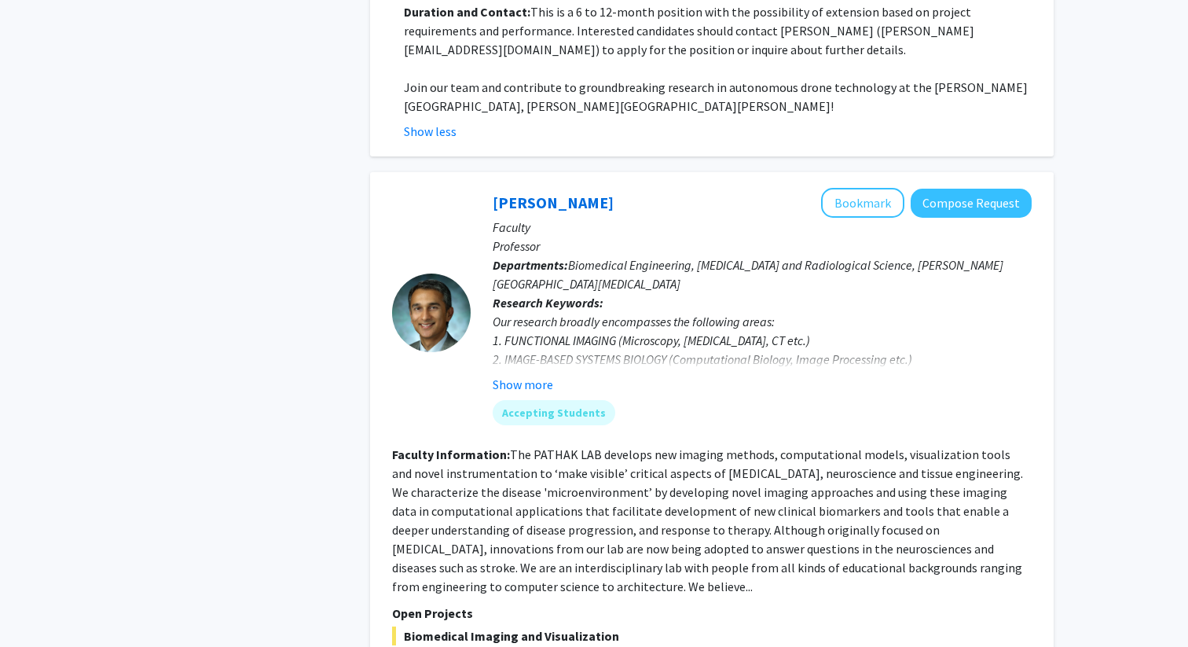 The width and height of the screenshot is (1188, 647). What do you see at coordinates (554, 413) in the screenshot?
I see `mat-chip: Accepting Students` at bounding box center [554, 413].